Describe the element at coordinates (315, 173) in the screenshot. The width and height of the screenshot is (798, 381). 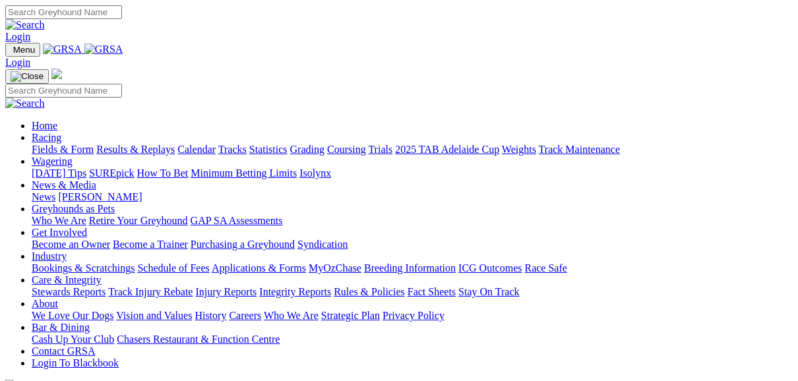
I see `a: Isolynx` at that location.